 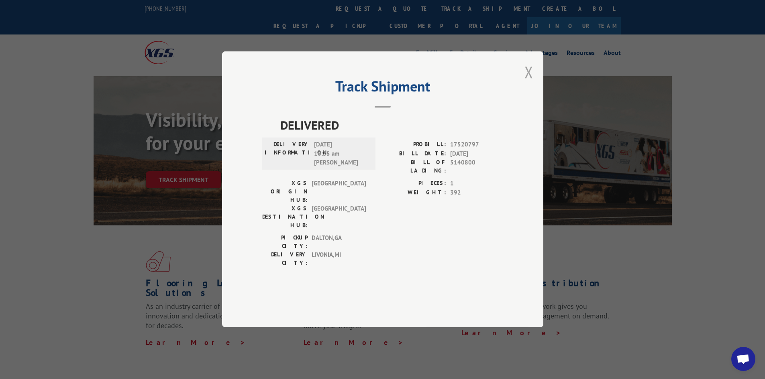 I want to click on span: DALTON , GA, so click(x=338, y=243).